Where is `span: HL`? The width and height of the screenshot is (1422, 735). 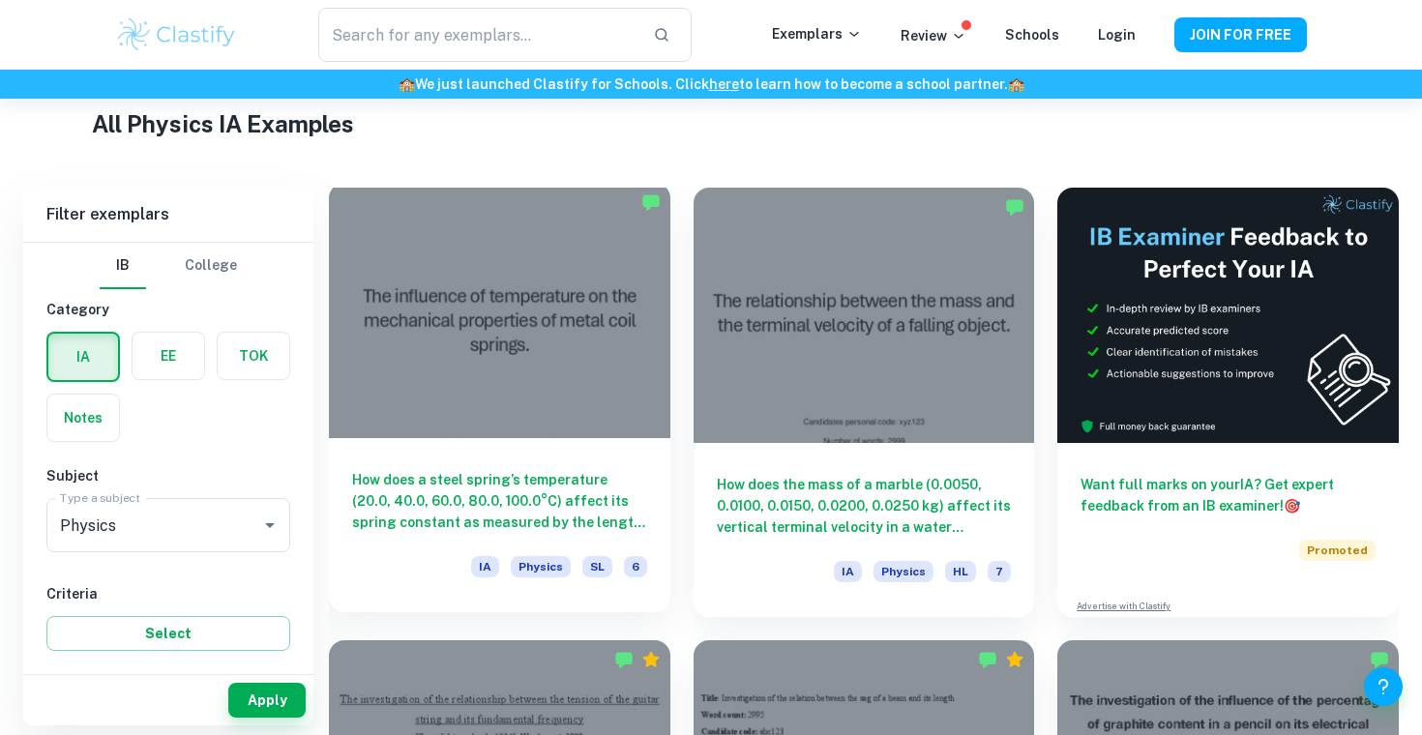
span: HL is located at coordinates (960, 572).